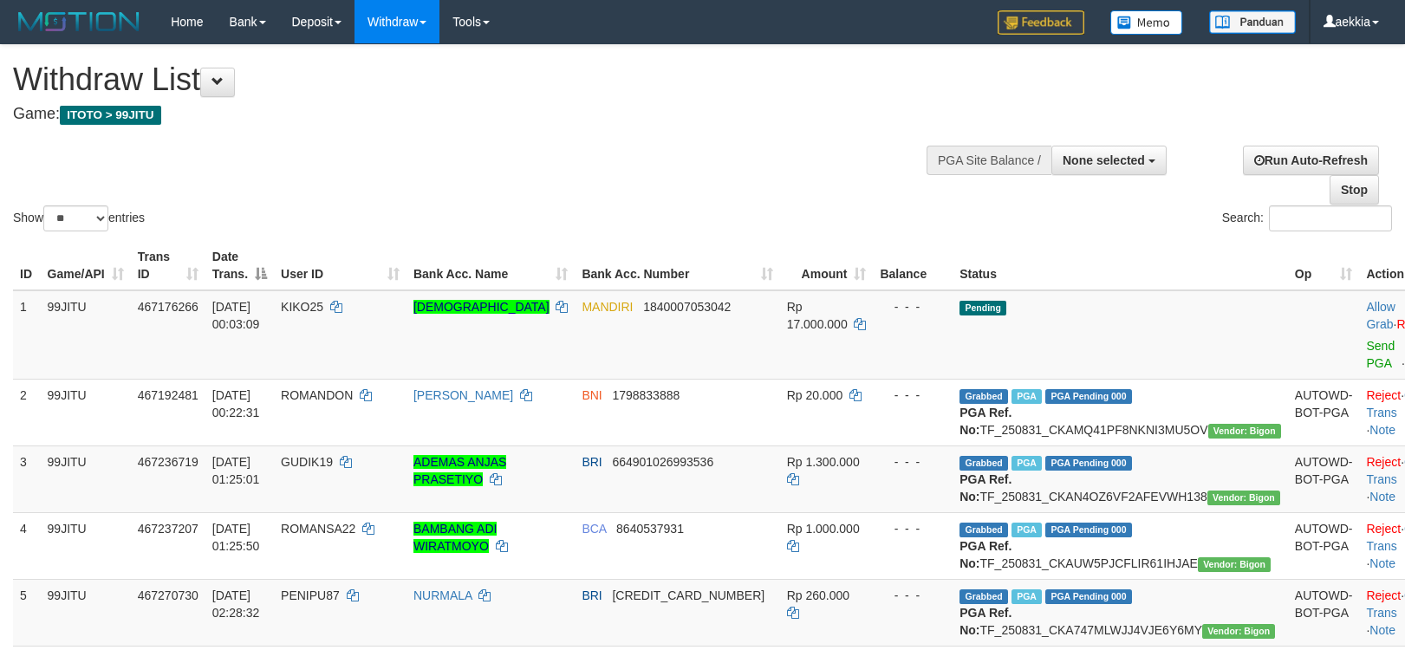 The image size is (1405, 650). I want to click on span: Rp 17.000.000, so click(818, 316).